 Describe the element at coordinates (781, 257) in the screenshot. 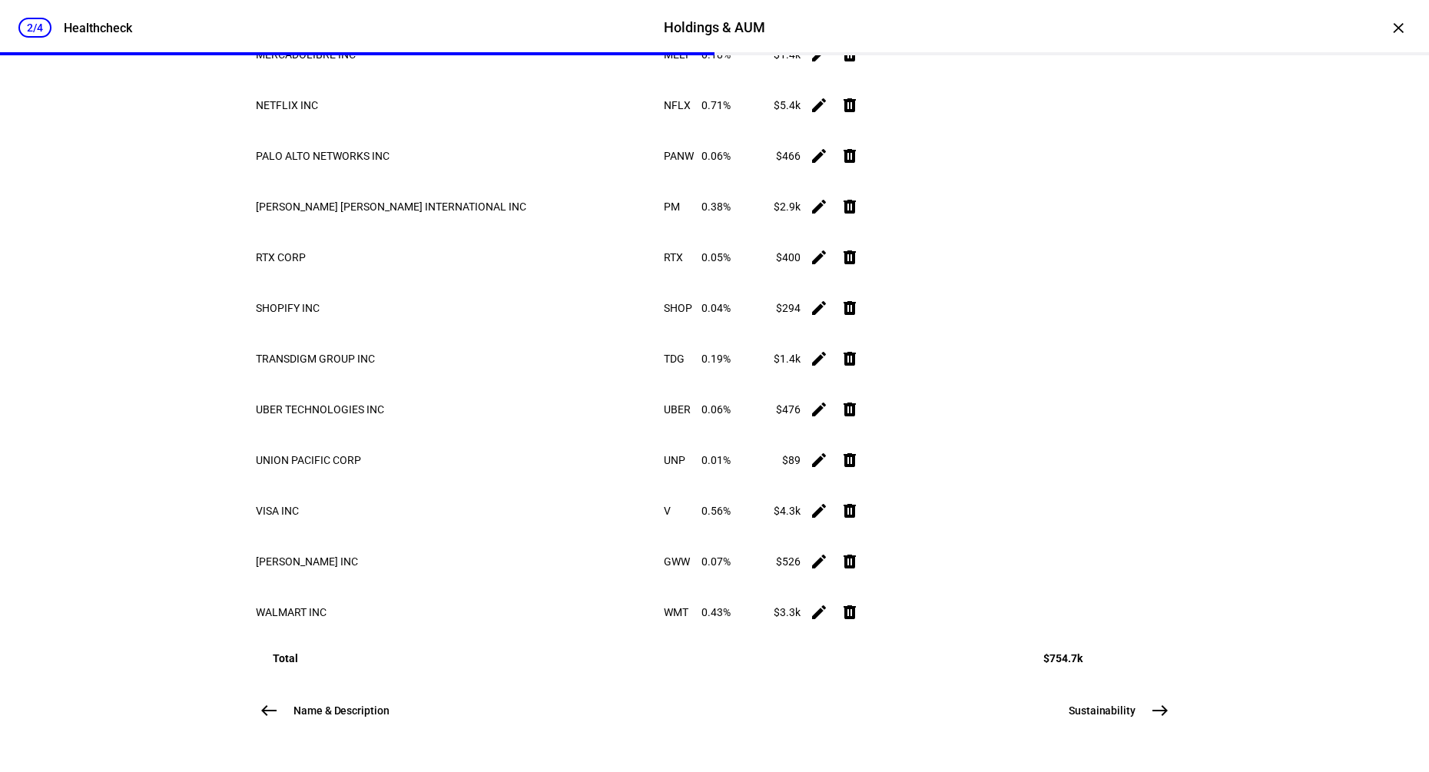

I see `div: $400` at that location.